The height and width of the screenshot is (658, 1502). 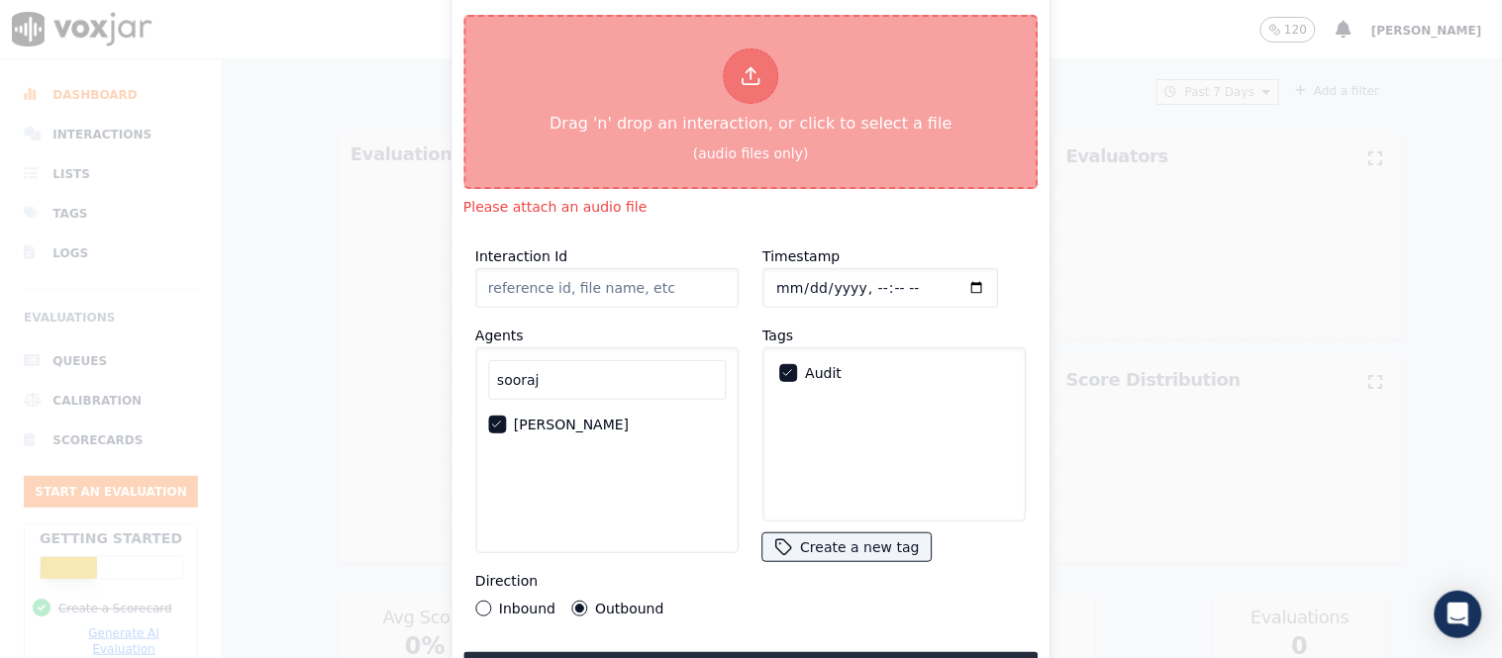 What do you see at coordinates (607, 288) in the screenshot?
I see `input: reference id, file name, etc` at bounding box center [607, 288].